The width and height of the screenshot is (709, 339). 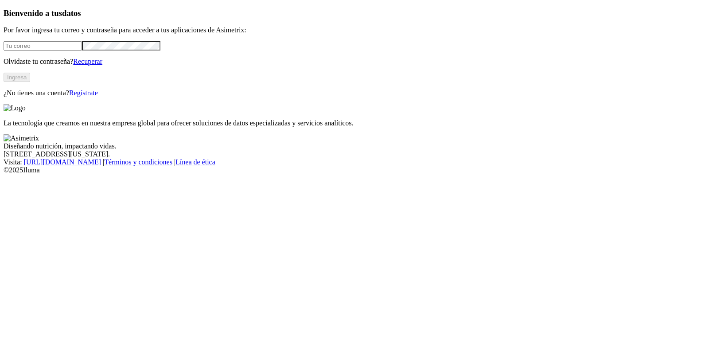 I want to click on a: Términos y condiciones, so click(x=138, y=162).